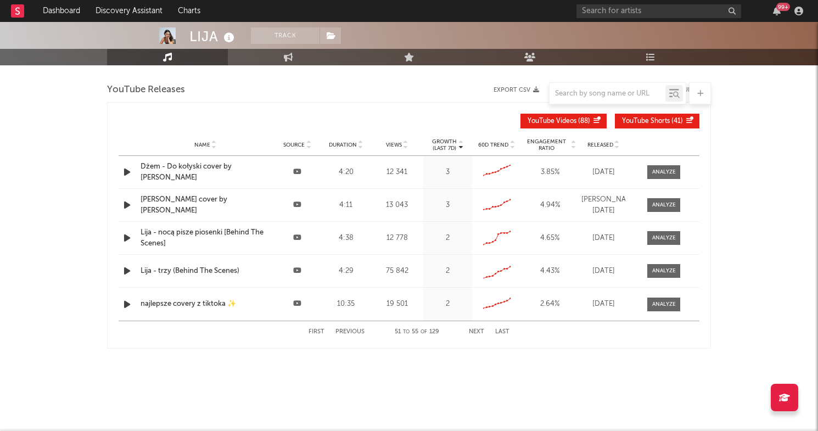  I want to click on a: najlepsze covery z tiktoka ✨, so click(205, 304).